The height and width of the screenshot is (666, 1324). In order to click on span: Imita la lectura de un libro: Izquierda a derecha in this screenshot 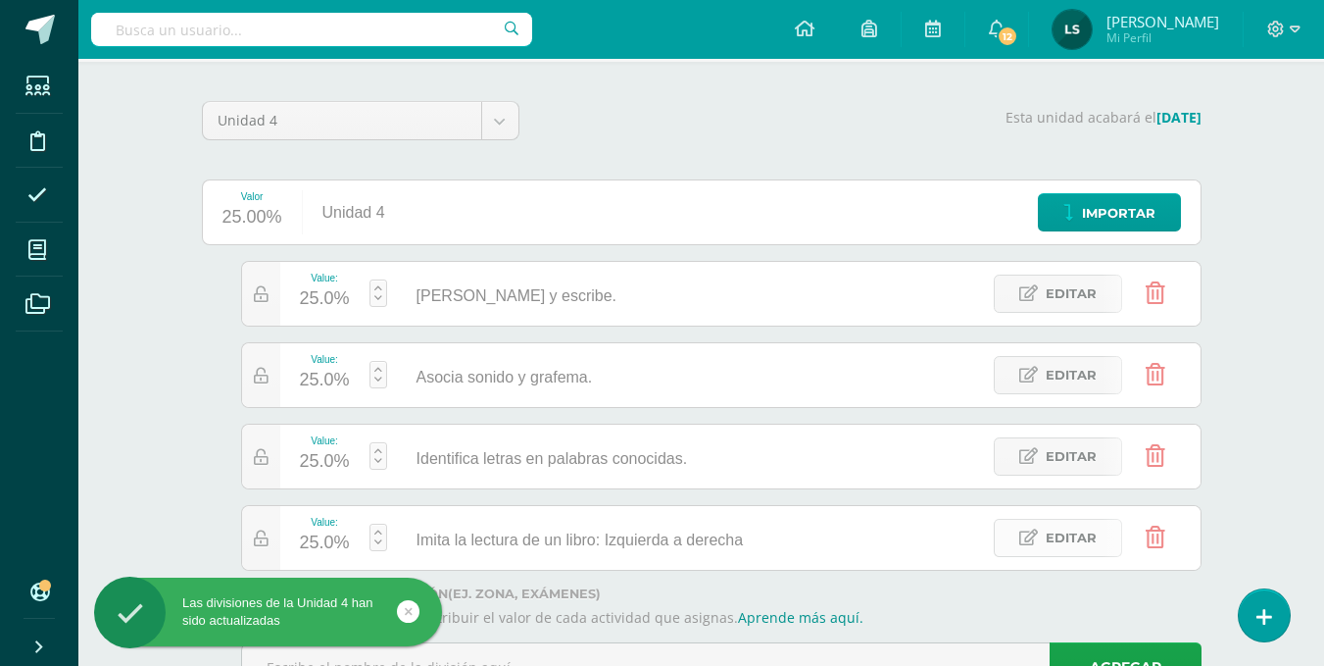, I will do `click(580, 539)`.